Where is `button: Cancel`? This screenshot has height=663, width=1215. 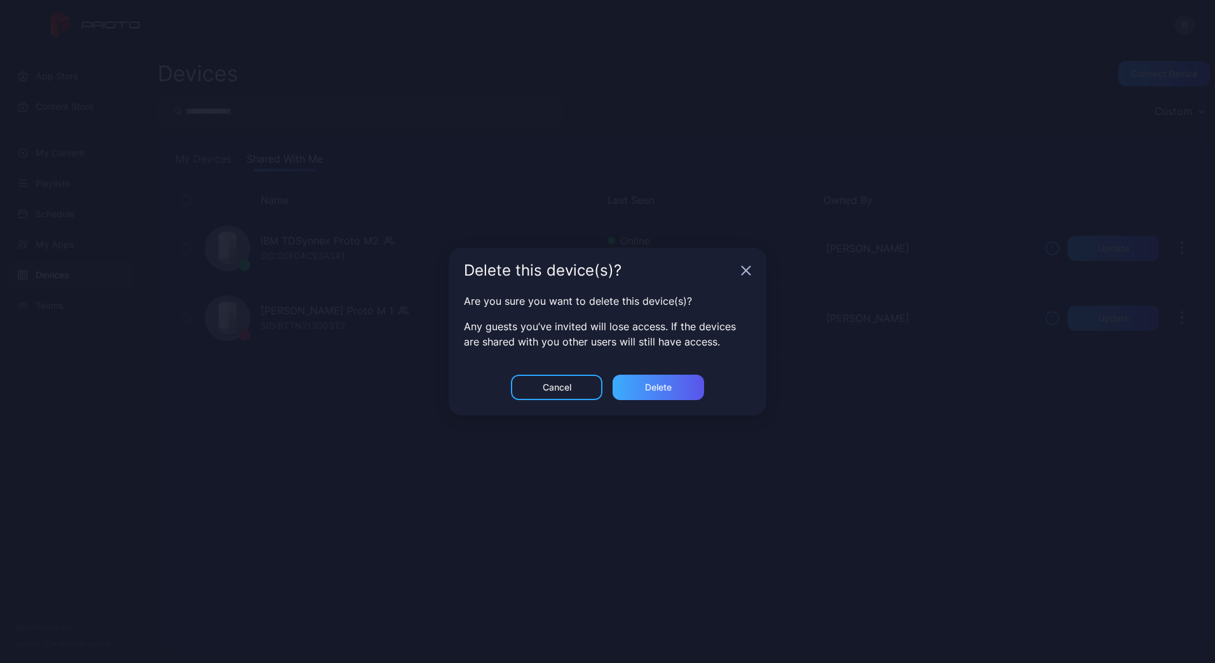
button: Cancel is located at coordinates (556, 387).